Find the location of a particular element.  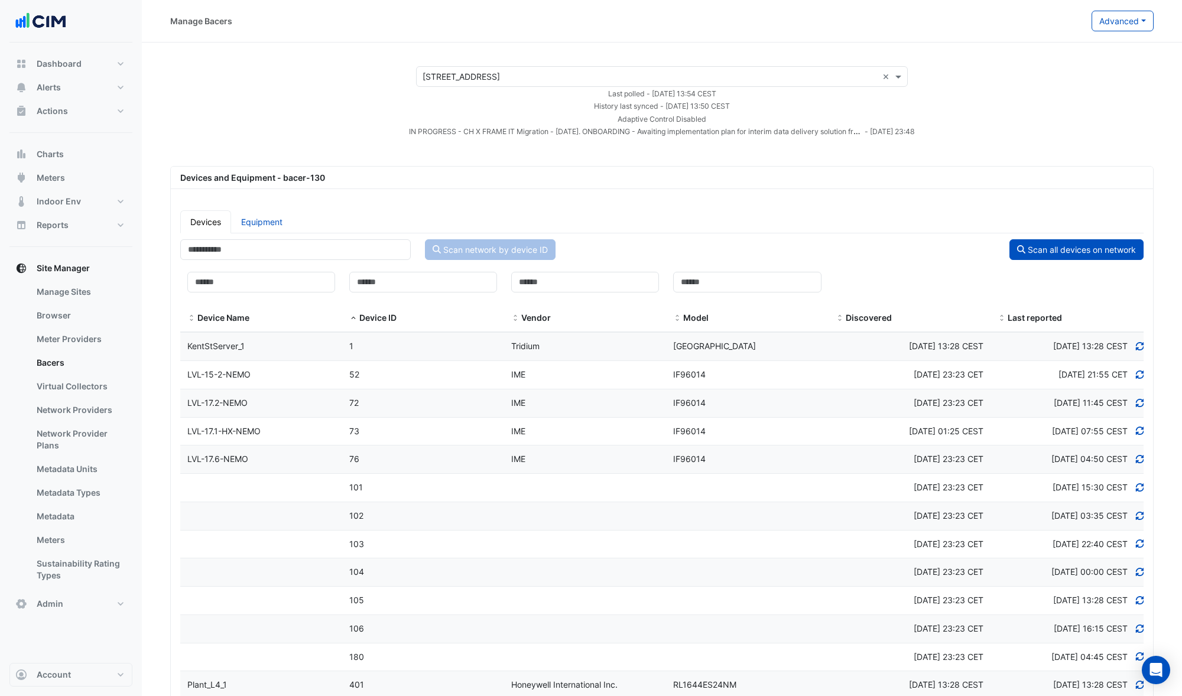

span: Last reported is located at coordinates (1002, 319).